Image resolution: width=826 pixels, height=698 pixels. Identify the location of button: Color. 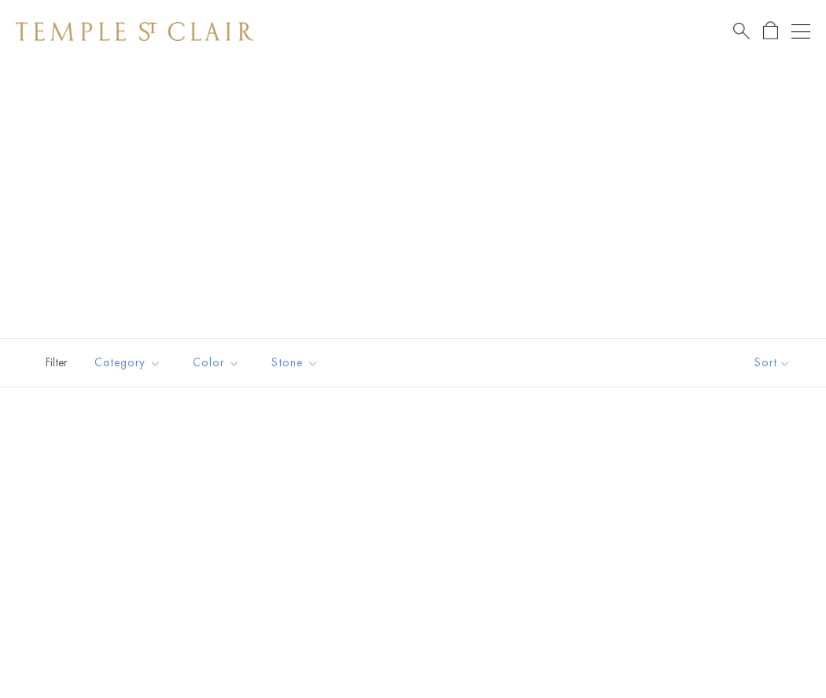
(216, 363).